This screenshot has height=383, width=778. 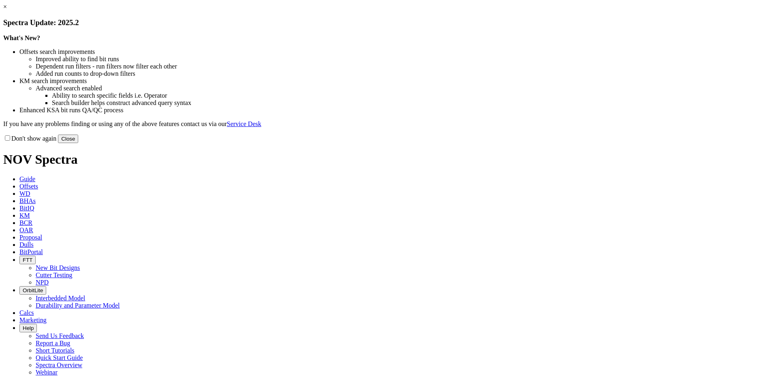 What do you see at coordinates (389, 23) in the screenshot?
I see `h3: Spectra Update: 2025.2` at bounding box center [389, 23].